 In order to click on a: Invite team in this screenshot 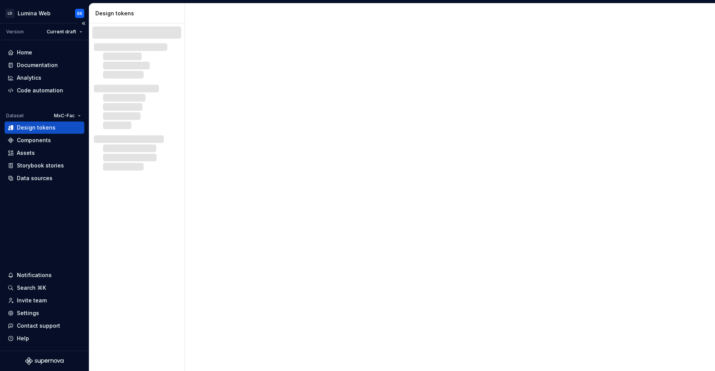, I will do `click(44, 300)`.